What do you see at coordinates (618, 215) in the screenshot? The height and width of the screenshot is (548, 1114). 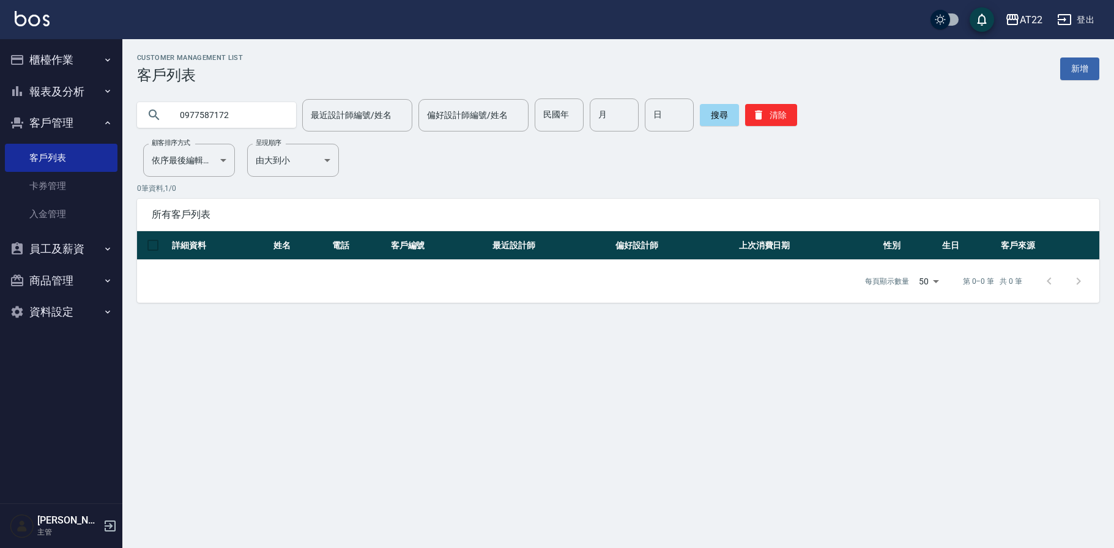 I see `span: 所有客戶列表` at bounding box center [618, 215].